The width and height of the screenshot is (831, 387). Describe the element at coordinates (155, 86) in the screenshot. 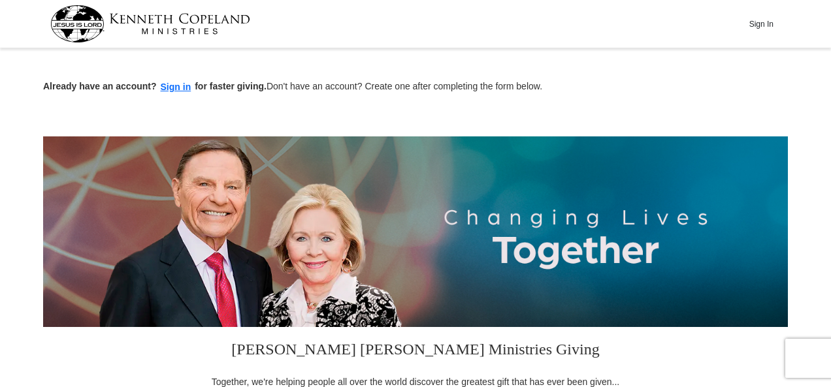

I see `strong: Already have an account? for faster giving.` at that location.